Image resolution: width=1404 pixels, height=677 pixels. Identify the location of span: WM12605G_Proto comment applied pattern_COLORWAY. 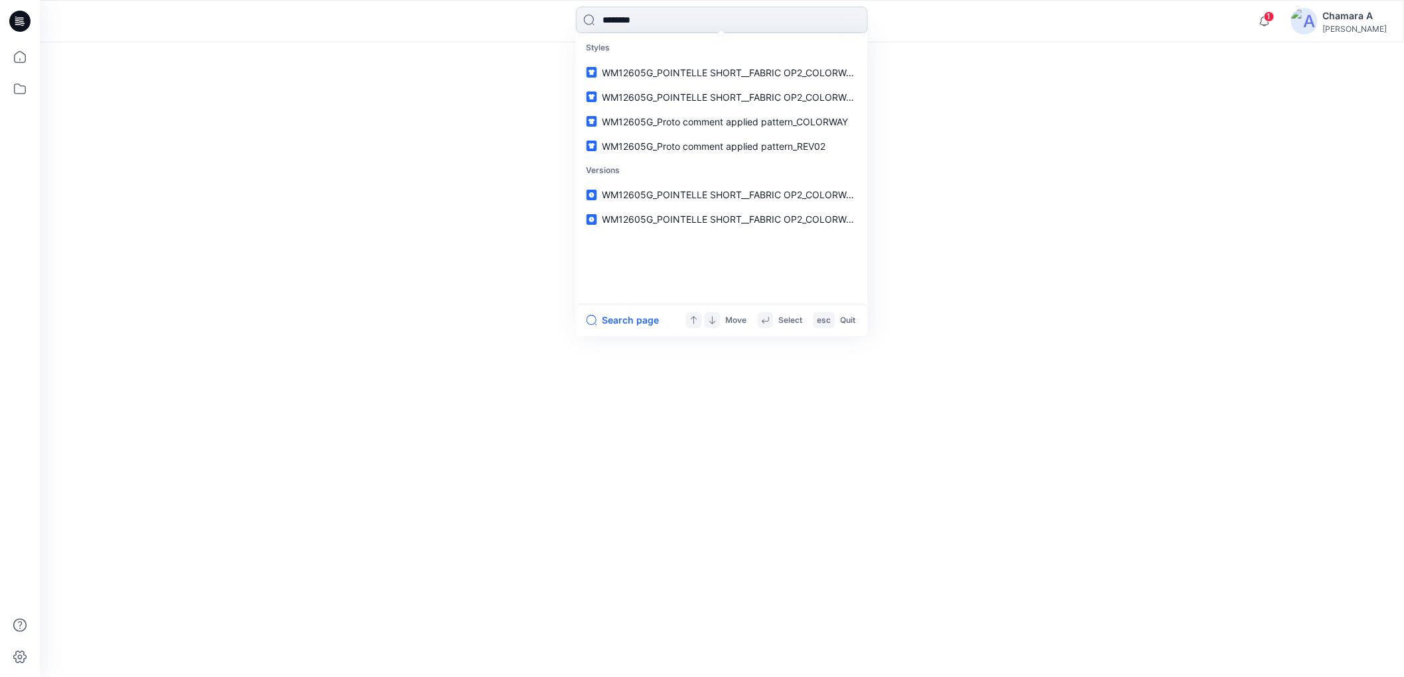
(725, 121).